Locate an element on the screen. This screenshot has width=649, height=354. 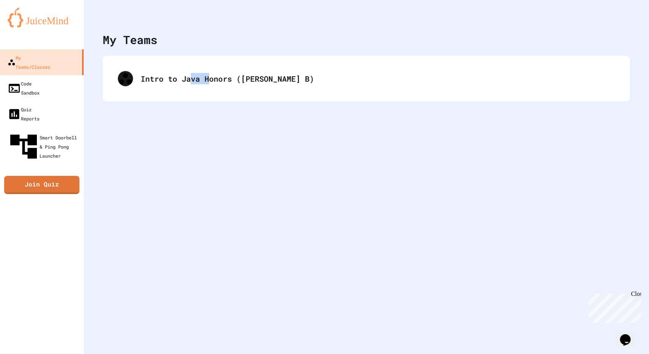
div: Quiz Reports is located at coordinates (24, 114).